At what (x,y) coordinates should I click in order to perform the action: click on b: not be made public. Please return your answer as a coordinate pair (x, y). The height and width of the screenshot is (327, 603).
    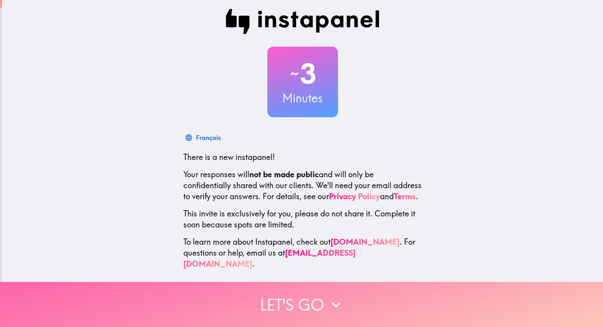
    Looking at the image, I should click on (284, 174).